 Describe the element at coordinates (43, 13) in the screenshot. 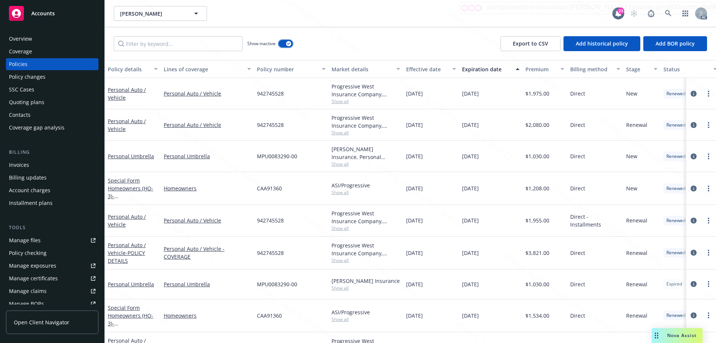

I see `span: Accounts` at that location.